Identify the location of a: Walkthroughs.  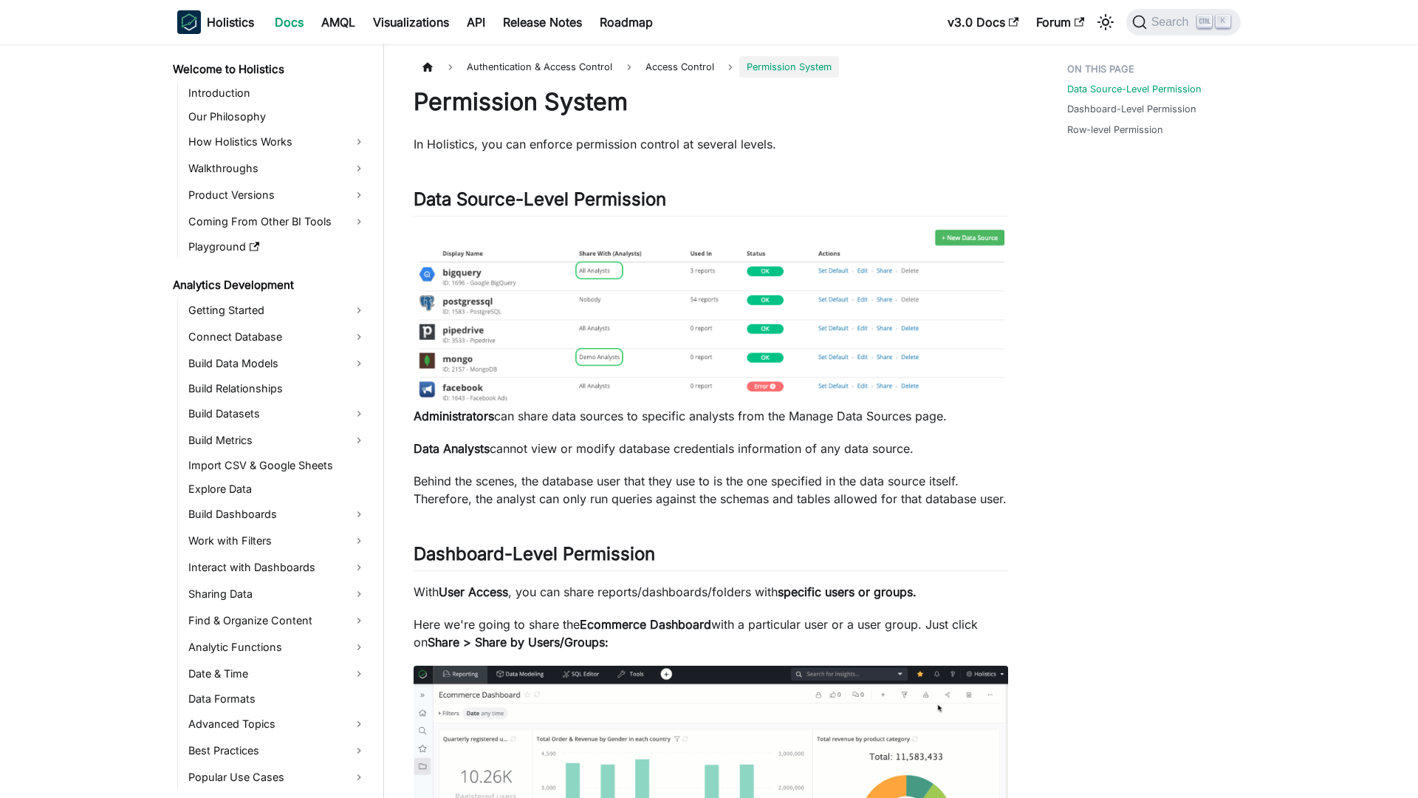
(277, 168).